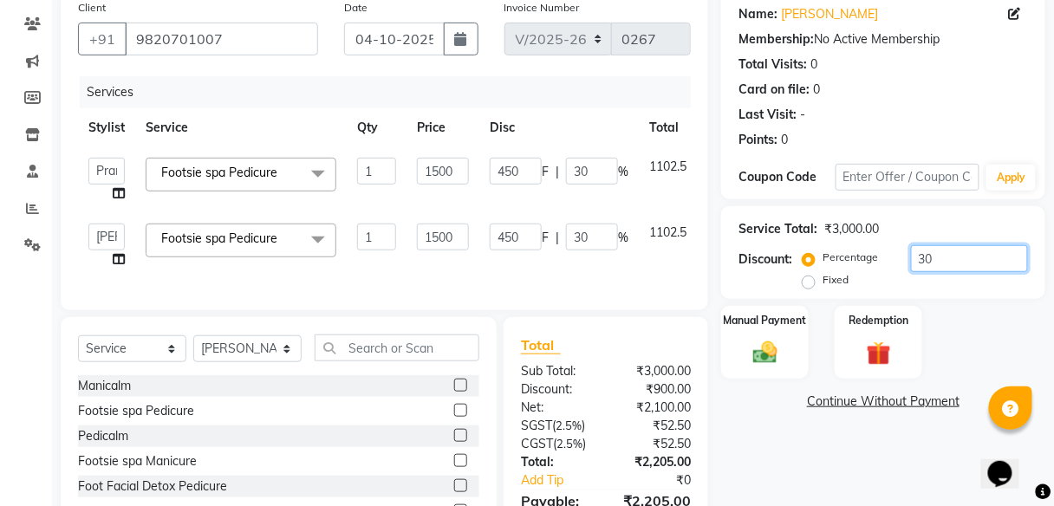 The image size is (1054, 506). I want to click on div: Sub Total:, so click(557, 371).